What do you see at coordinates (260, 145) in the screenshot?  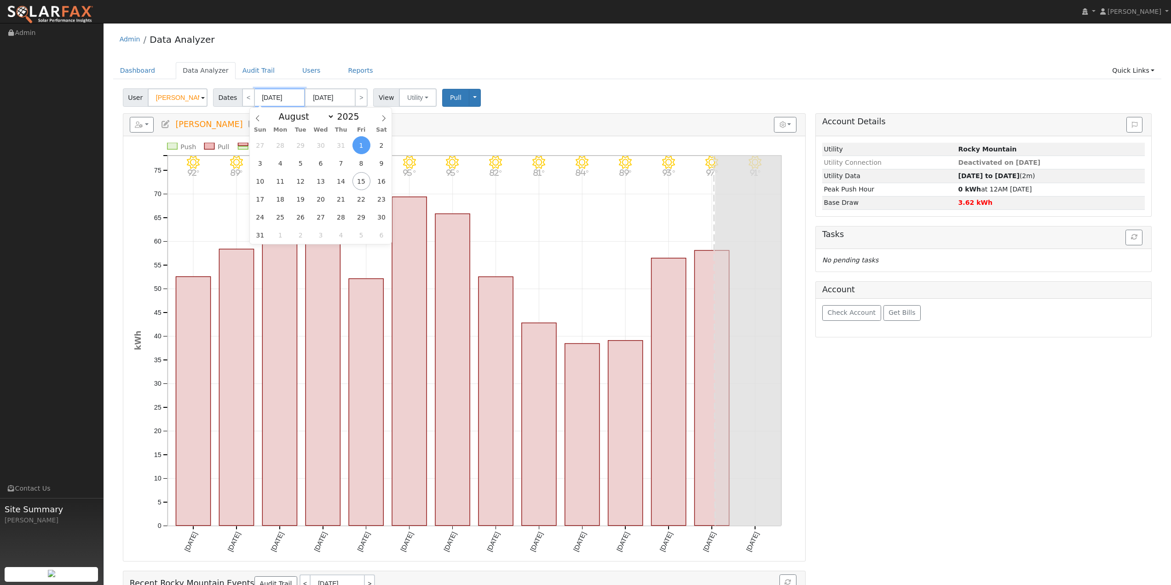 I see `span: July 27, 2025` at bounding box center [260, 145].